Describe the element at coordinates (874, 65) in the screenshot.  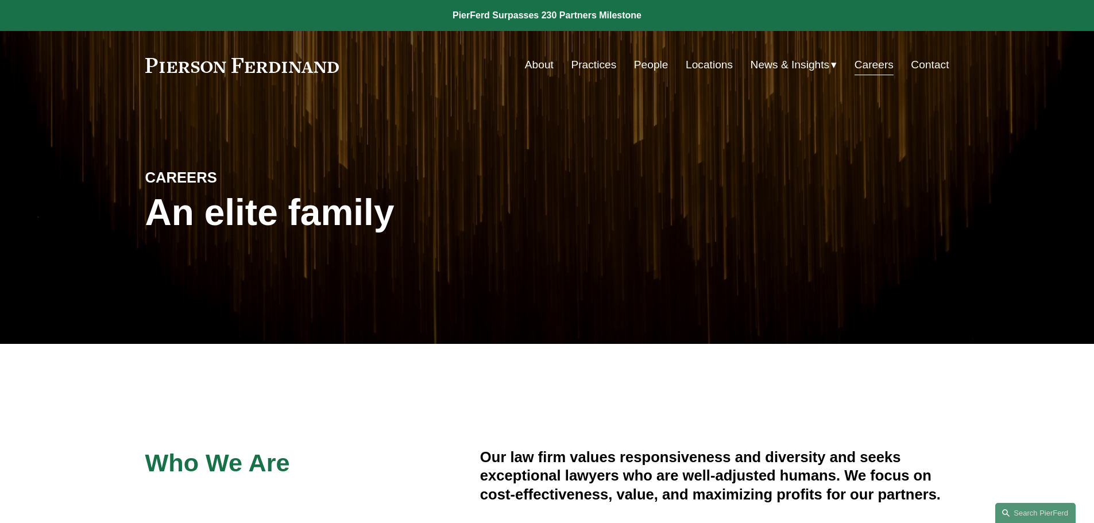
I see `a: Careers` at that location.